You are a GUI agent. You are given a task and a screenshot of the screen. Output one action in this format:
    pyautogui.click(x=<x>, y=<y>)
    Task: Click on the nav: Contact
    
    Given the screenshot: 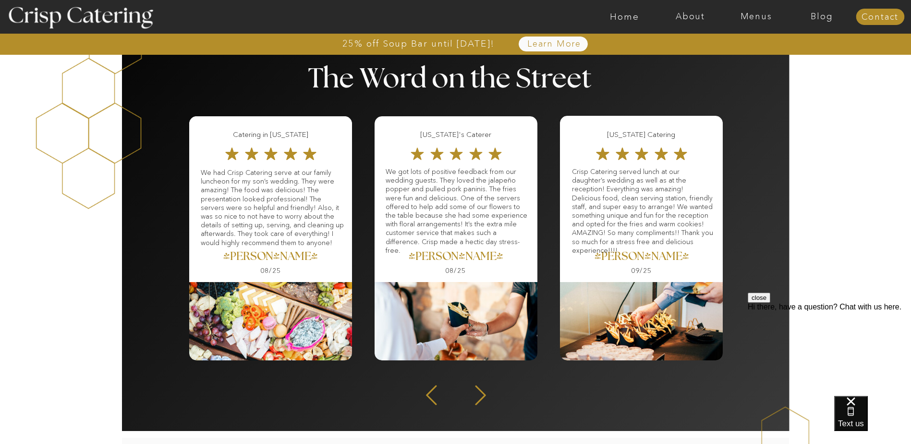 What is the action you would take?
    pyautogui.click(x=880, y=17)
    